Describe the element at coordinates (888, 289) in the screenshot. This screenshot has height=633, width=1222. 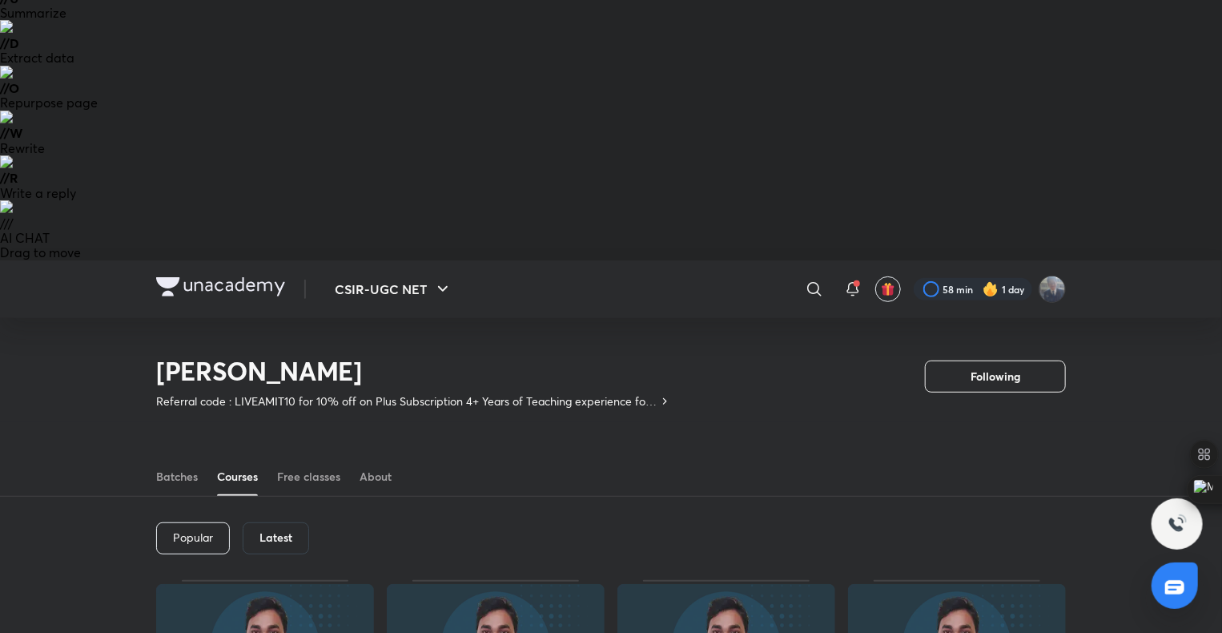
I see `button: avatar` at that location.